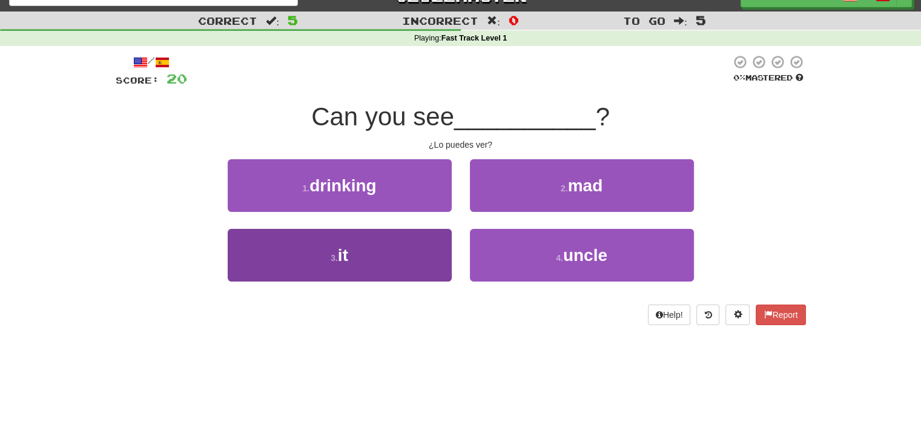 This screenshot has width=921, height=442. Describe the element at coordinates (474, 38) in the screenshot. I see `strong: Fast Track Level 1` at that location.